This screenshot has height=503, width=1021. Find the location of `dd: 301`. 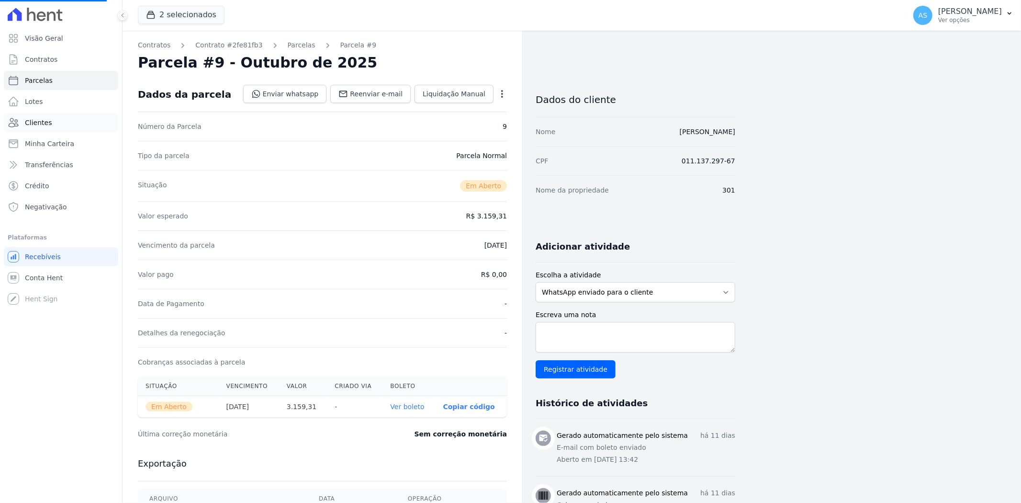

dd: 301 is located at coordinates (728, 190).